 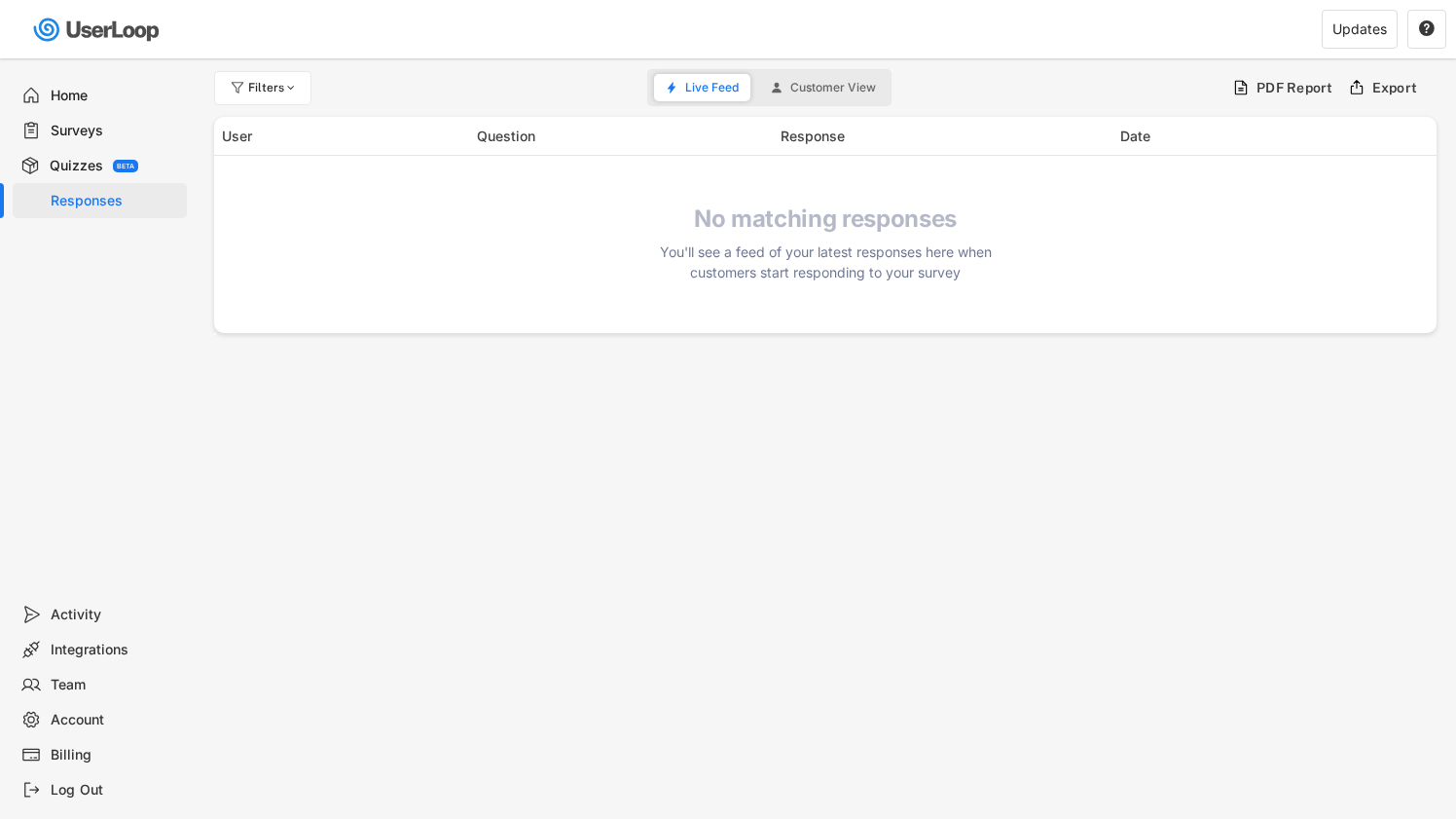 What do you see at coordinates (1360, 29) in the screenshot?
I see `div: Updates` at bounding box center [1360, 29].